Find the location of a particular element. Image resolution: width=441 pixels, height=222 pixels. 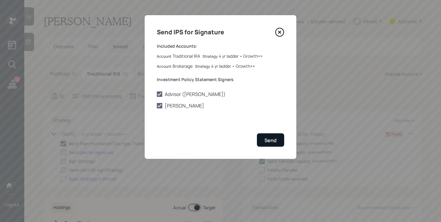

label: Included Accounts: is located at coordinates (220, 46).